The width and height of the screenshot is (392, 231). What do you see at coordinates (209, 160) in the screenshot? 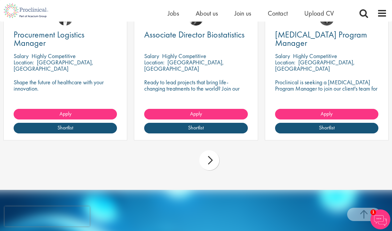
I see `div: next` at bounding box center [209, 160].